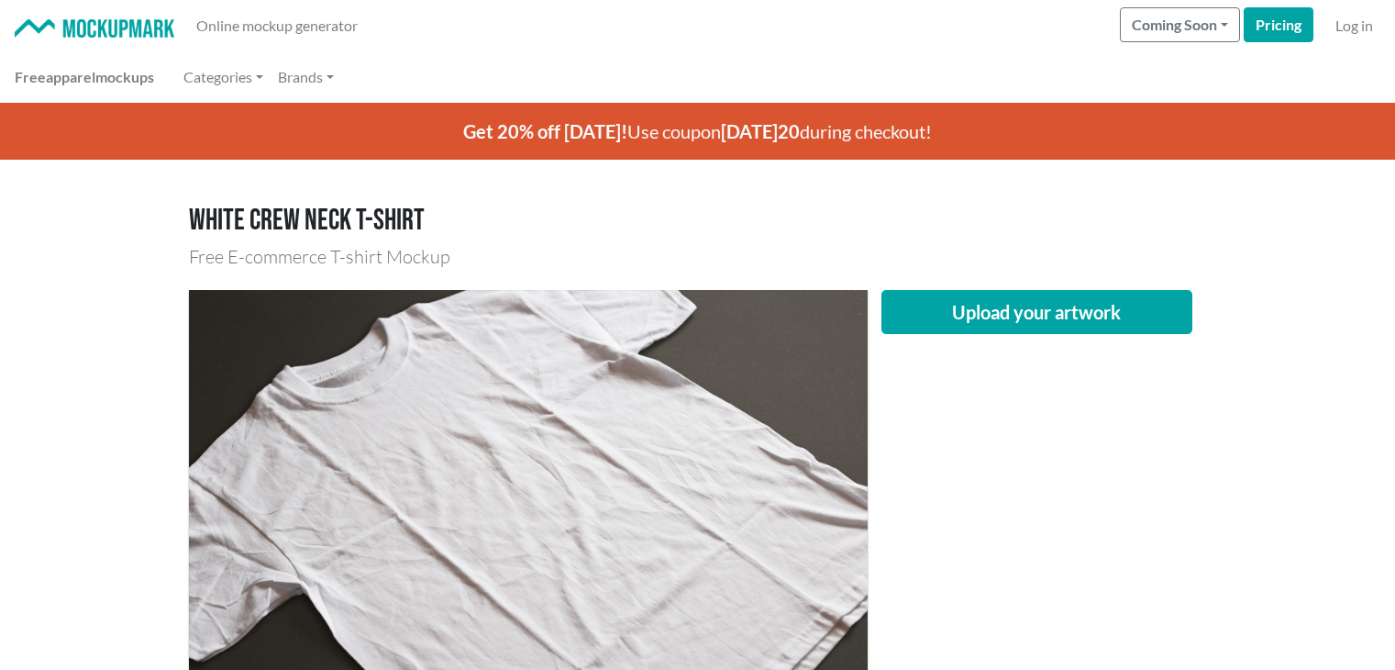 This screenshot has width=1395, height=670. What do you see at coordinates (71, 76) in the screenshot?
I see `span: apparel` at bounding box center [71, 76].